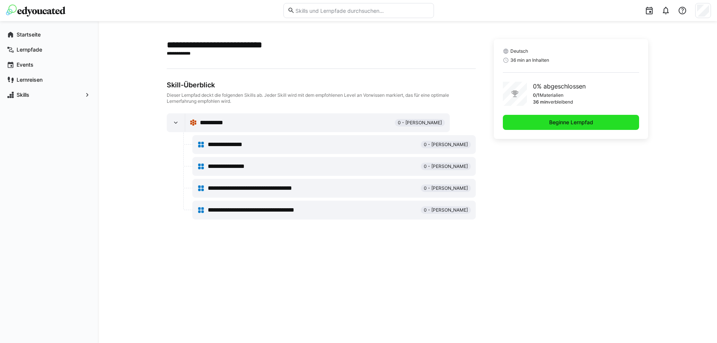 The width and height of the screenshot is (717, 343). Describe the element at coordinates (321, 98) in the screenshot. I see `div: Dieser Lernpfad deckt die folgenden Skills ab. Jeder Skill wird mit dem empfohlenen Level an Vorw...` at that location.